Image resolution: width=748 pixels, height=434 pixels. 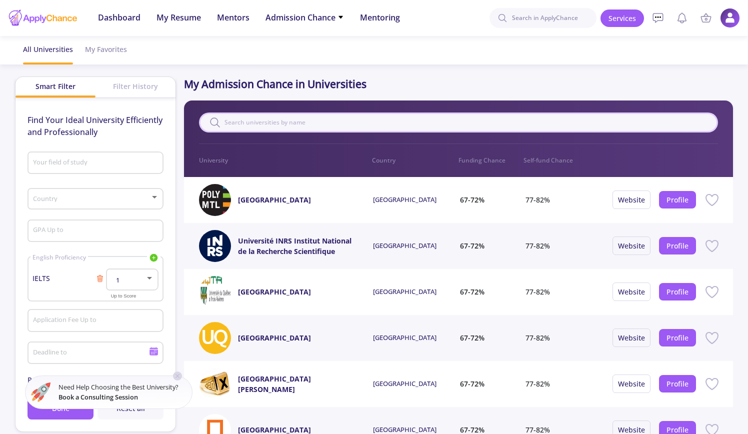 I want to click on small: Need Help Choosing the Best University?, so click(x=123, y=392).